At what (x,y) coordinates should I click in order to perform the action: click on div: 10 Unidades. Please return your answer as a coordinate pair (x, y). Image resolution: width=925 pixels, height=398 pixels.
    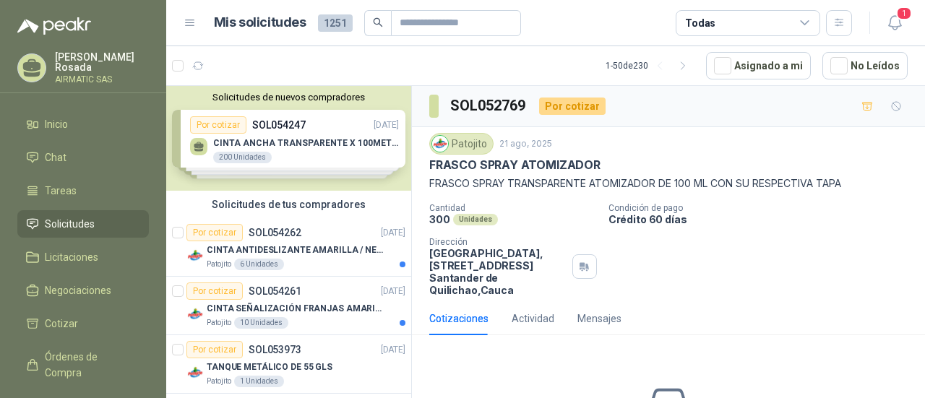
    Looking at the image, I should click on (261, 323).